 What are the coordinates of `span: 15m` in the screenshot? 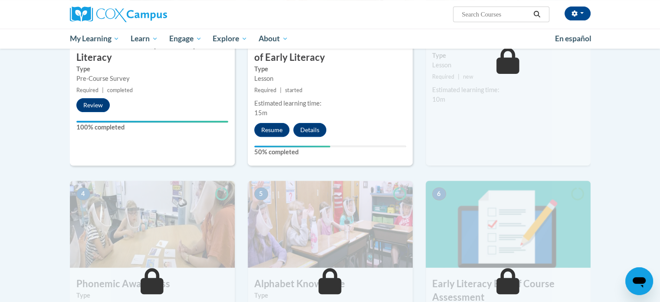 It's located at (261, 112).